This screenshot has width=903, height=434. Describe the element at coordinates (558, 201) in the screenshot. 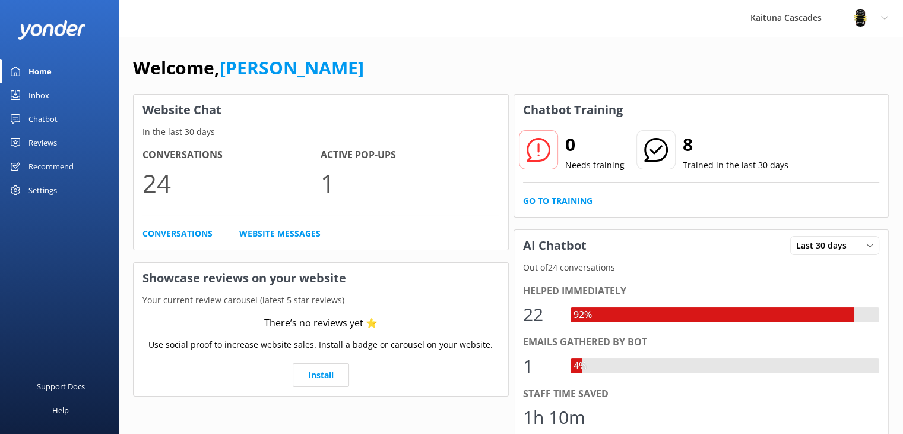

I see `a: Go to Training` at that location.